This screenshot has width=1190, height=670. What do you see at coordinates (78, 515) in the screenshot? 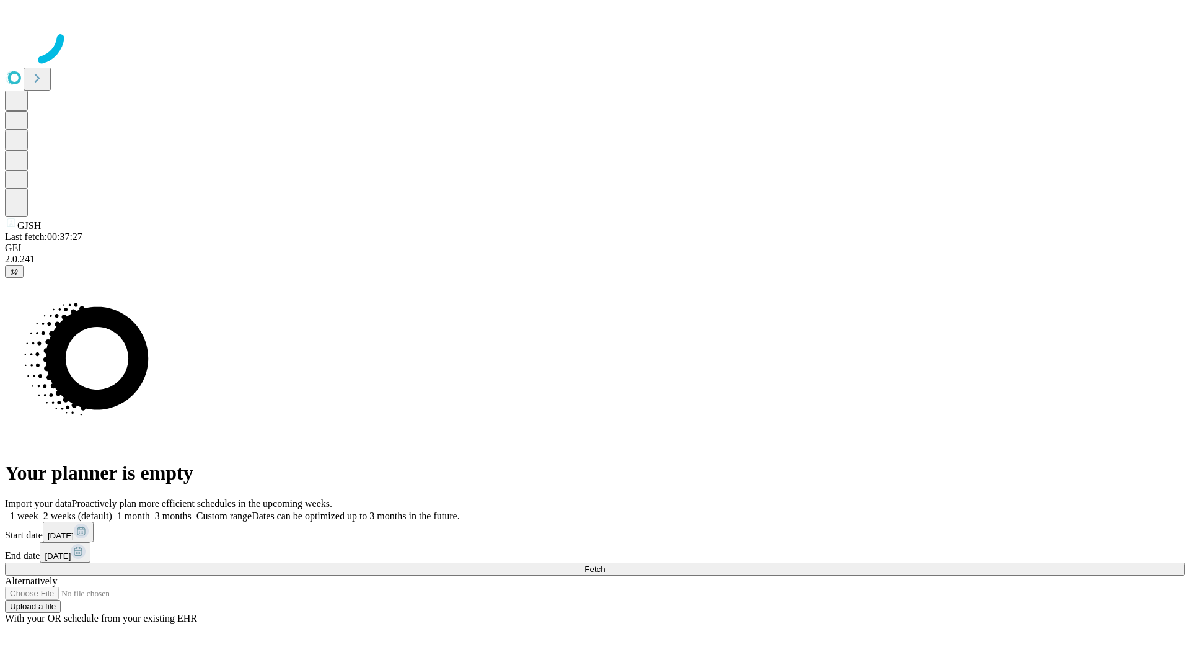
I see `span: 2 weeks (default)` at bounding box center [78, 515].